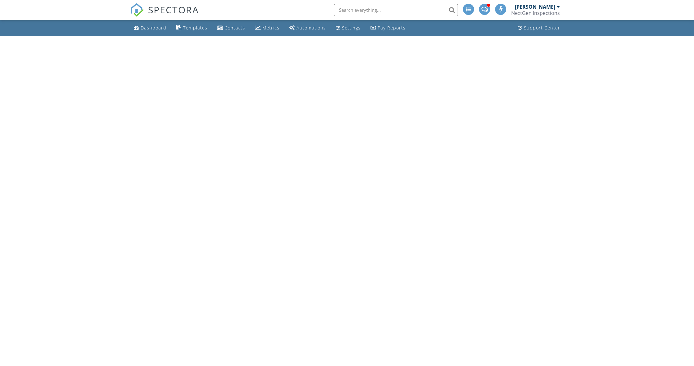  What do you see at coordinates (231, 28) in the screenshot?
I see `a: Contacts` at bounding box center [231, 28].